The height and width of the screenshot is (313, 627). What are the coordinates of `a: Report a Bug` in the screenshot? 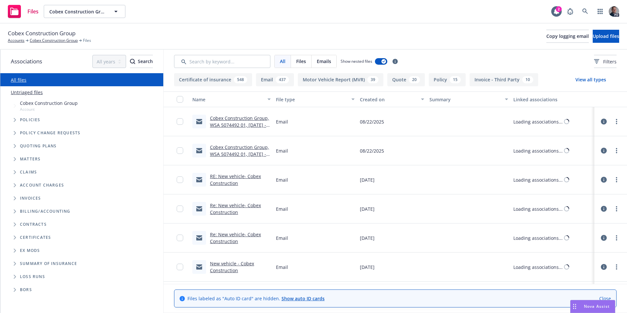 It's located at (571, 11).